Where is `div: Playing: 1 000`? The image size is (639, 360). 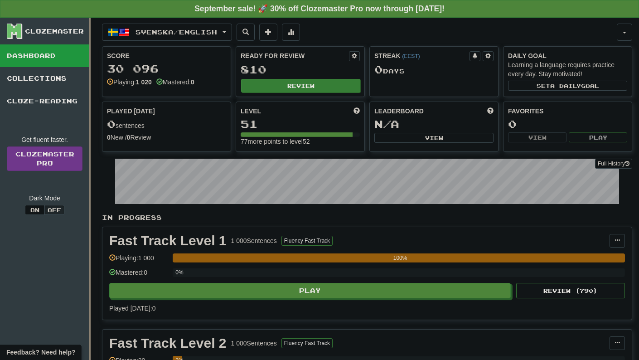
div: Playing: 1 000 is located at coordinates (139, 261).